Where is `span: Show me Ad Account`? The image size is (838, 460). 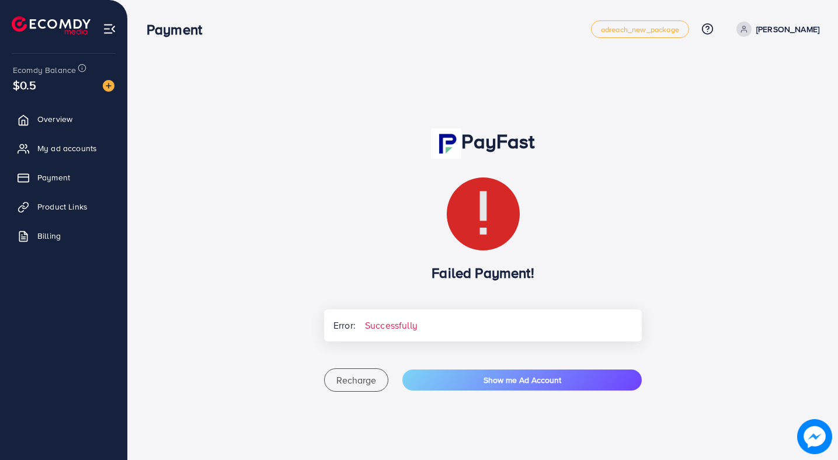 span: Show me Ad Account is located at coordinates (522, 380).